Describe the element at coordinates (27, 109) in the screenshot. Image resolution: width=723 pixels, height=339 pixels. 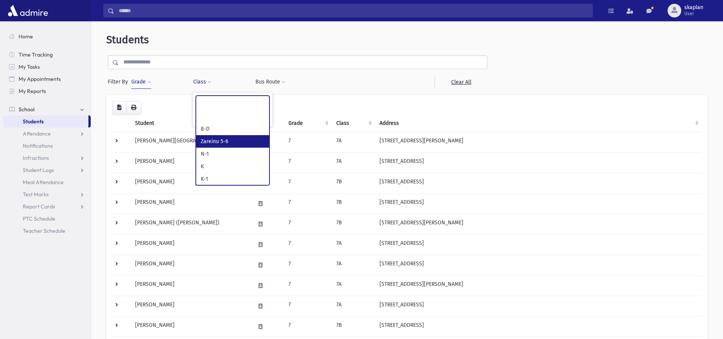
I see `span: School` at that location.